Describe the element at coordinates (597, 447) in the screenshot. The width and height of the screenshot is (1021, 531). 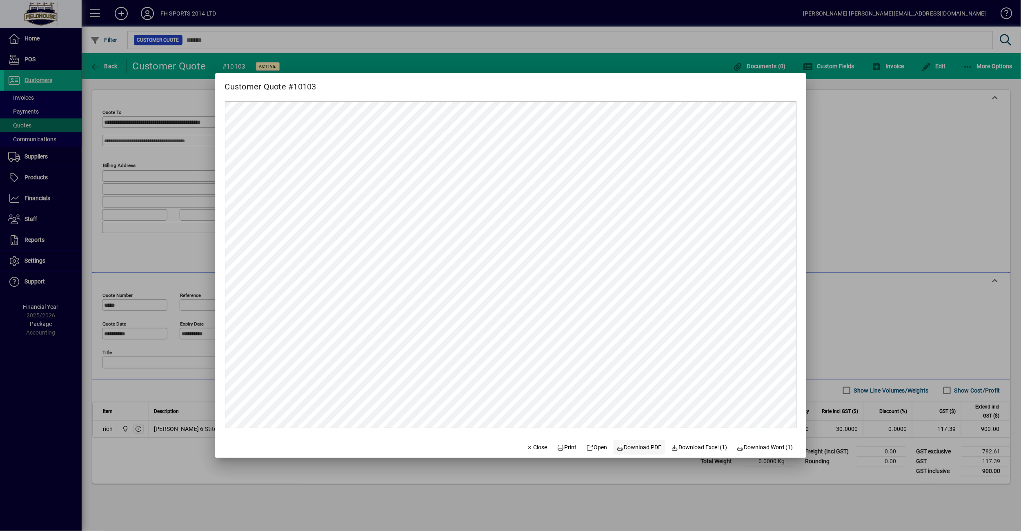
I see `span: Open` at that location.